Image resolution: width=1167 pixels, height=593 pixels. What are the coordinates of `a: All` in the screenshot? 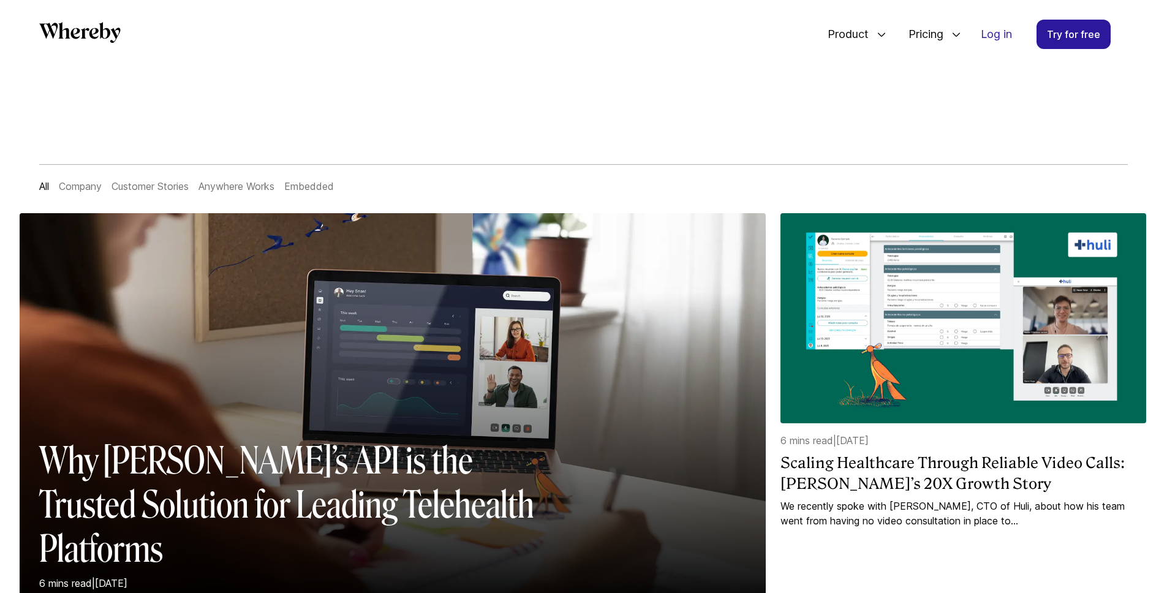 It's located at (44, 186).